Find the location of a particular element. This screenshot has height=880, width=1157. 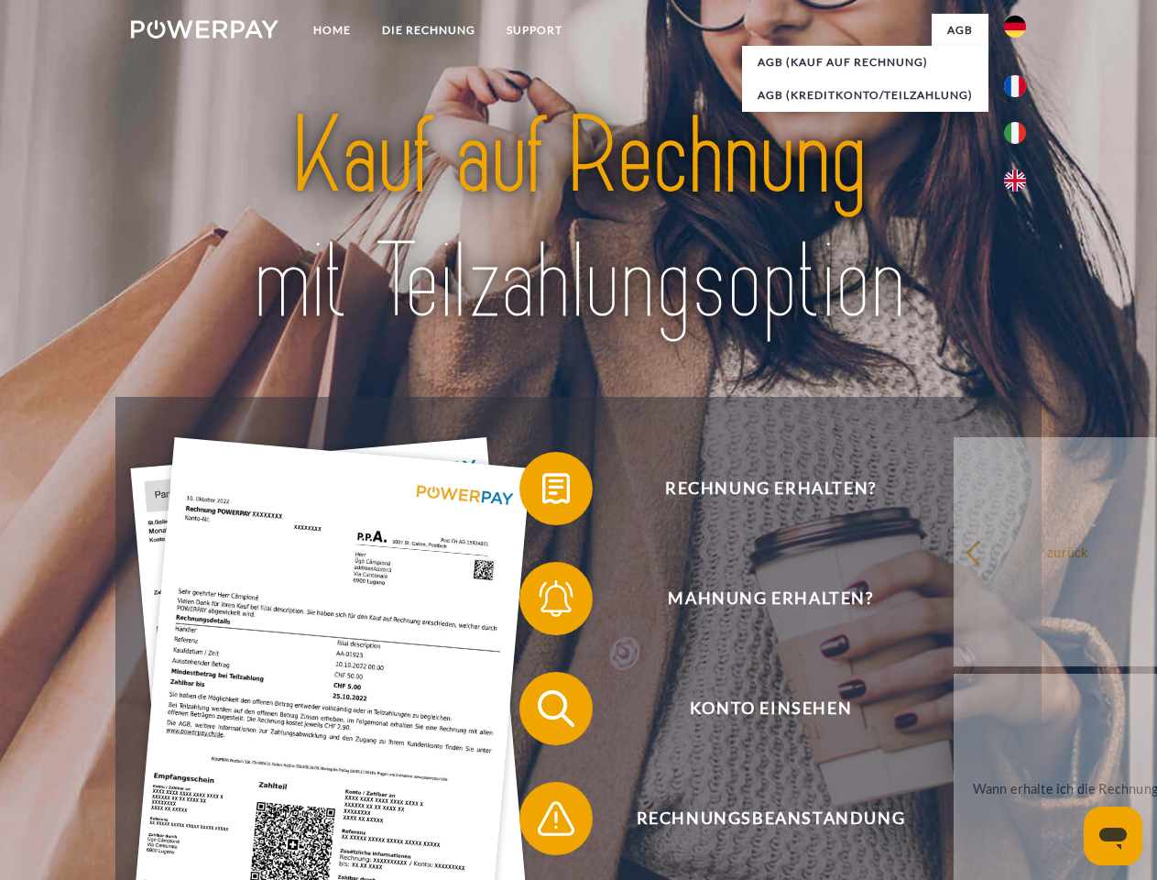

button: Rechnungsbeanstandung is located at coordinates (758, 818).